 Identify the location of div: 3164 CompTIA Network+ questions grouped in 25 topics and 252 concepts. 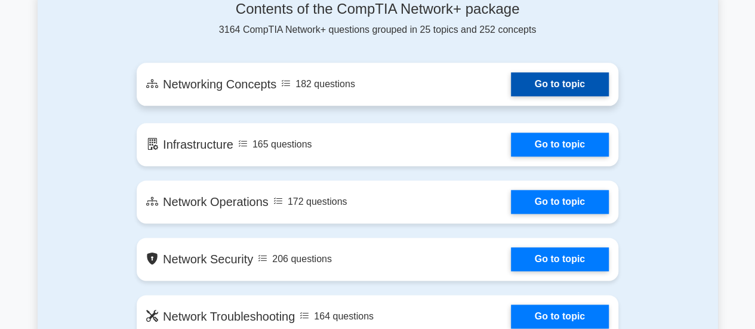
(377, 18).